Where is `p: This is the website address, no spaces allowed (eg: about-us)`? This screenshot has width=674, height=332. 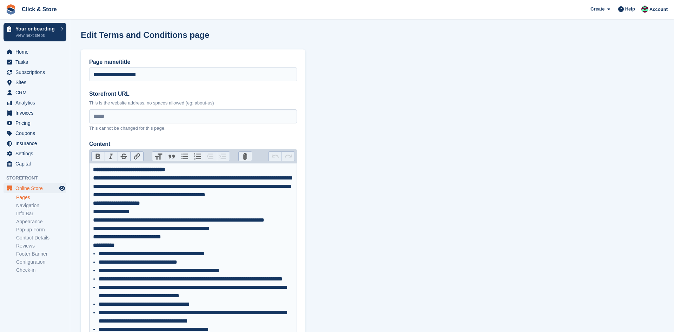 p: This is the website address, no spaces allowed (eg: about-us) is located at coordinates (193, 103).